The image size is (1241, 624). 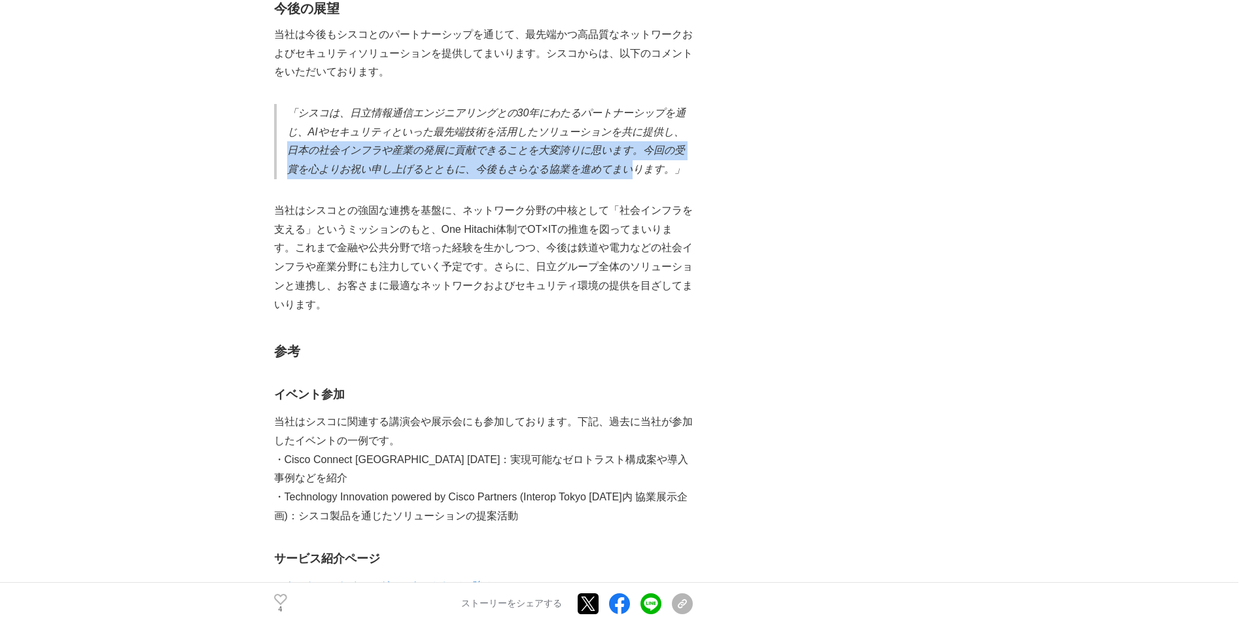 I want to click on p: 当社はシスコに関連する講演会や展示会にも参加しております。下記、過去に当社が参加したイベントの一例です。, so click(x=484, y=432).